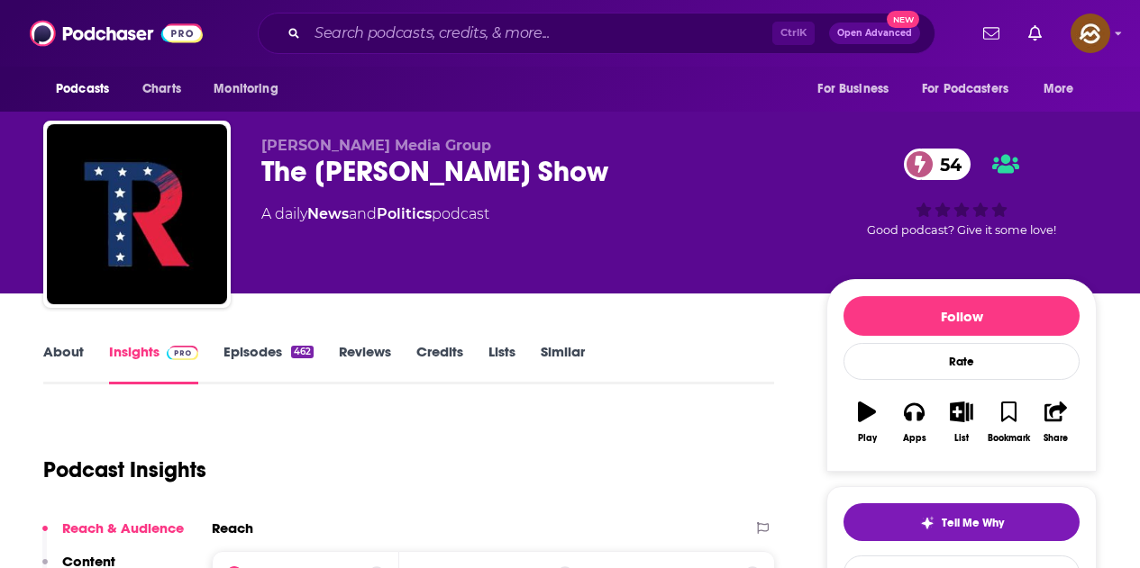 The image size is (1140, 568). I want to click on input: Search podcasts, credits, & more..., so click(540, 33).